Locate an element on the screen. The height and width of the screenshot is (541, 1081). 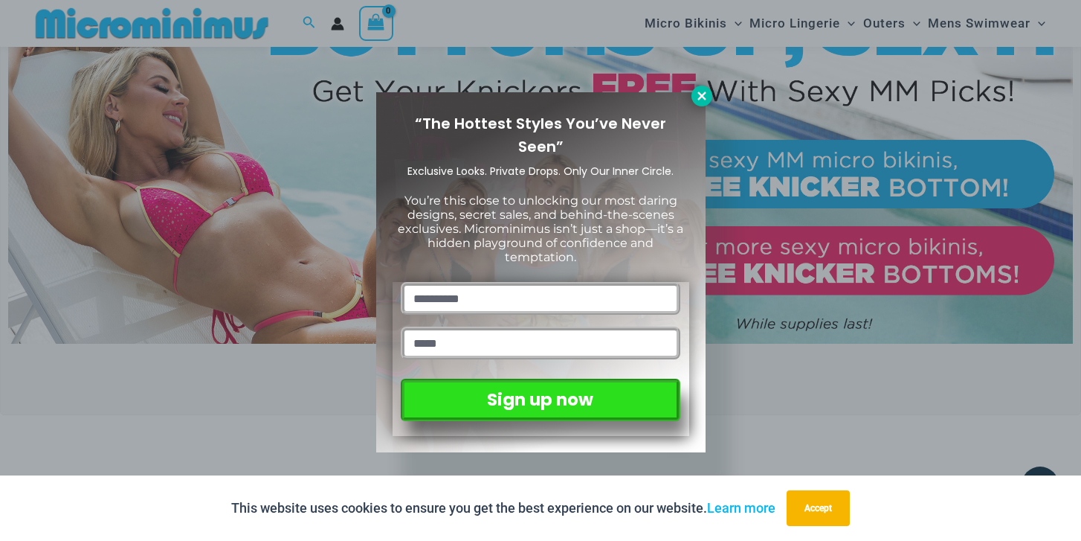
span: You’re this close to unlocking our most daring designs, secret sales, and behind-the-scenes exclu... is located at coordinates (541, 229).